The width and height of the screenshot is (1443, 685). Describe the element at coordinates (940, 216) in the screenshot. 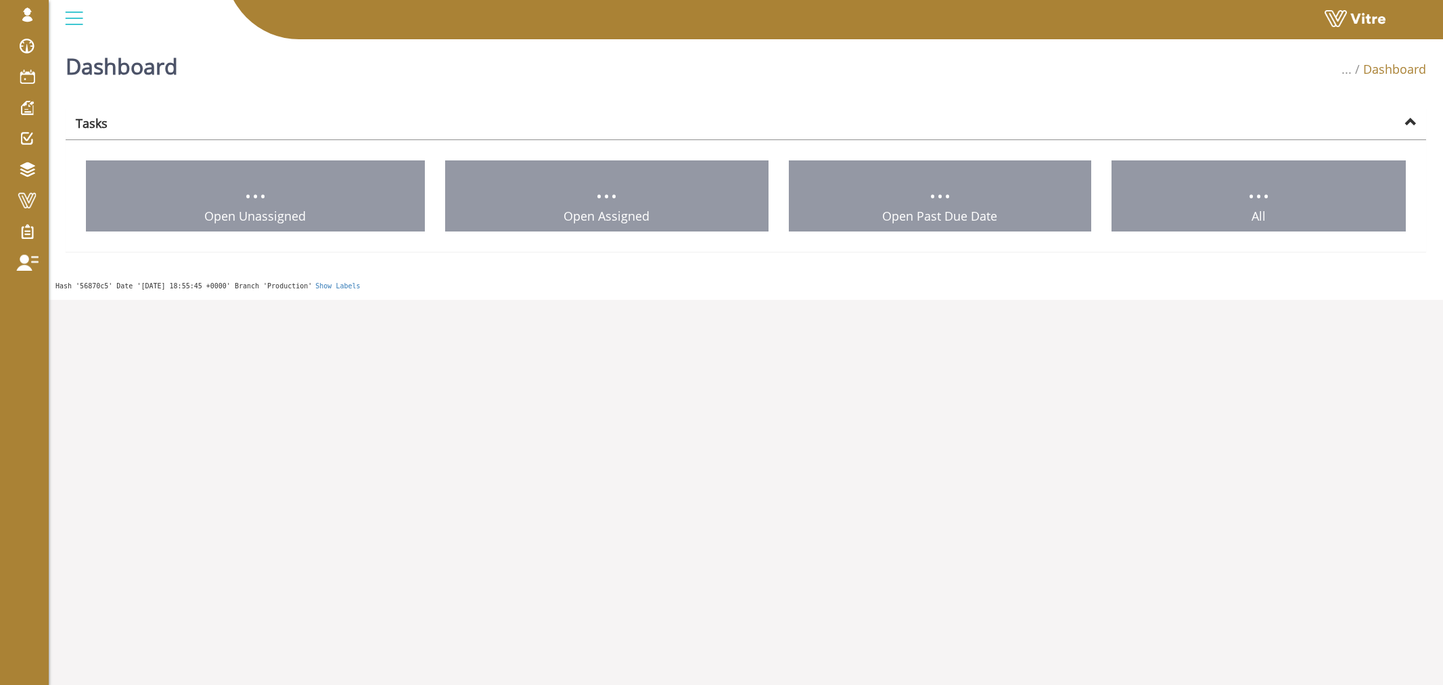

I see `span: Open Past Due Date` at that location.